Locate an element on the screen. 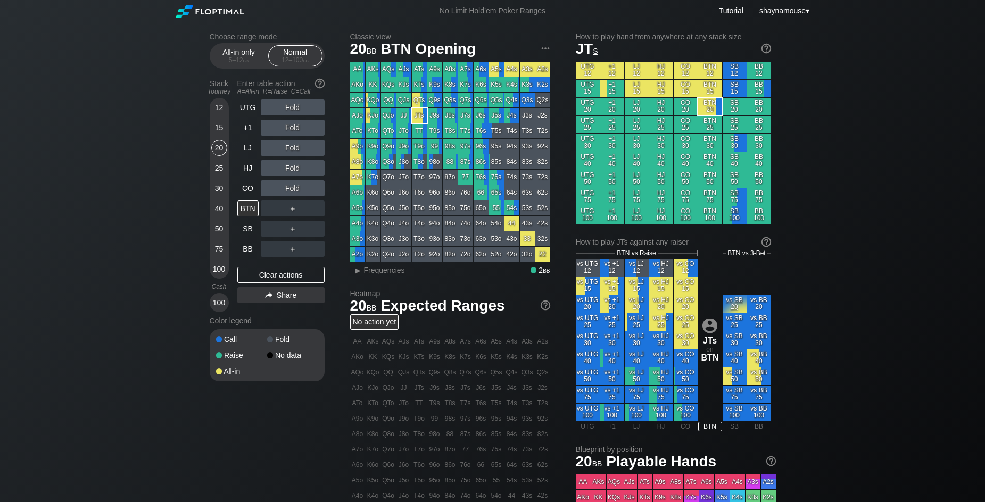 This screenshot has width=985, height=502. div: A4s is located at coordinates (512, 69).